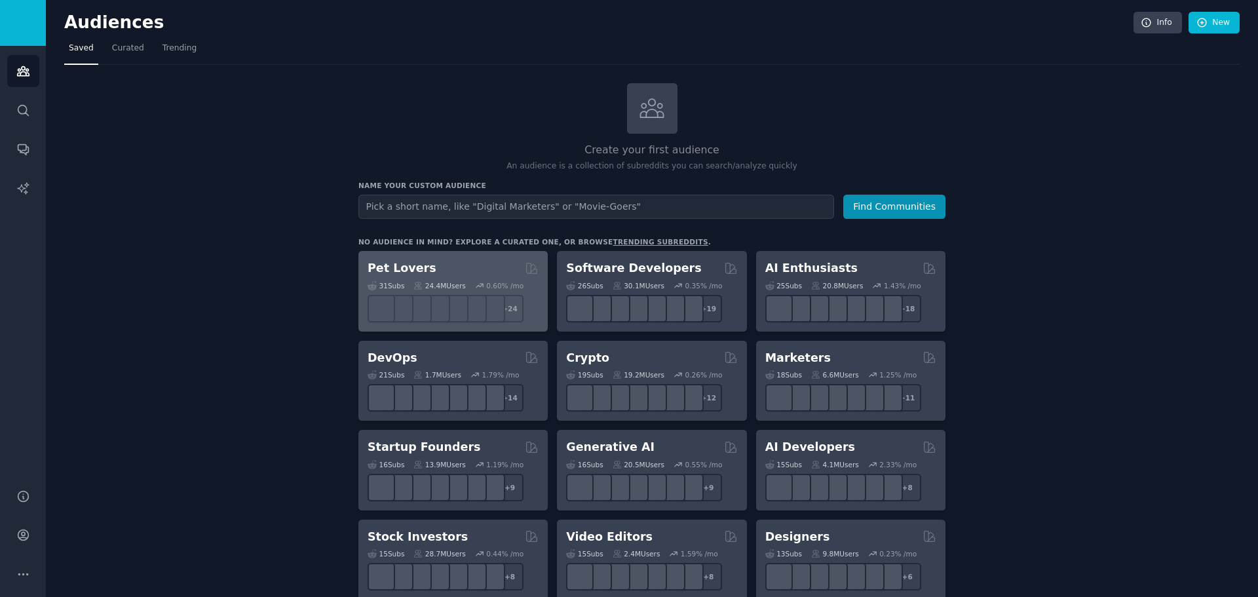  What do you see at coordinates (638, 375) in the screenshot?
I see `div: 19.2M Users` at bounding box center [638, 375].